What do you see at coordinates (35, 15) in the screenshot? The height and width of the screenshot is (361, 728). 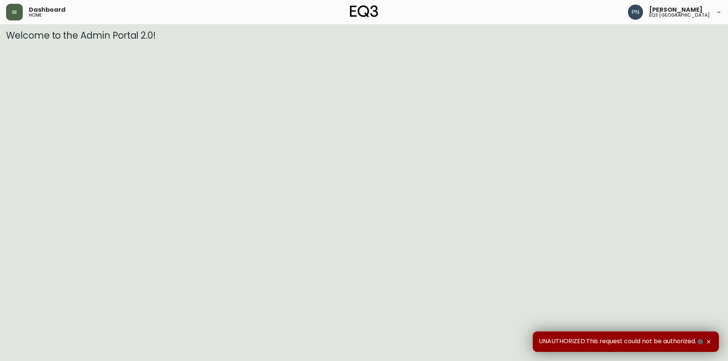 I see `h5: home` at bounding box center [35, 15].